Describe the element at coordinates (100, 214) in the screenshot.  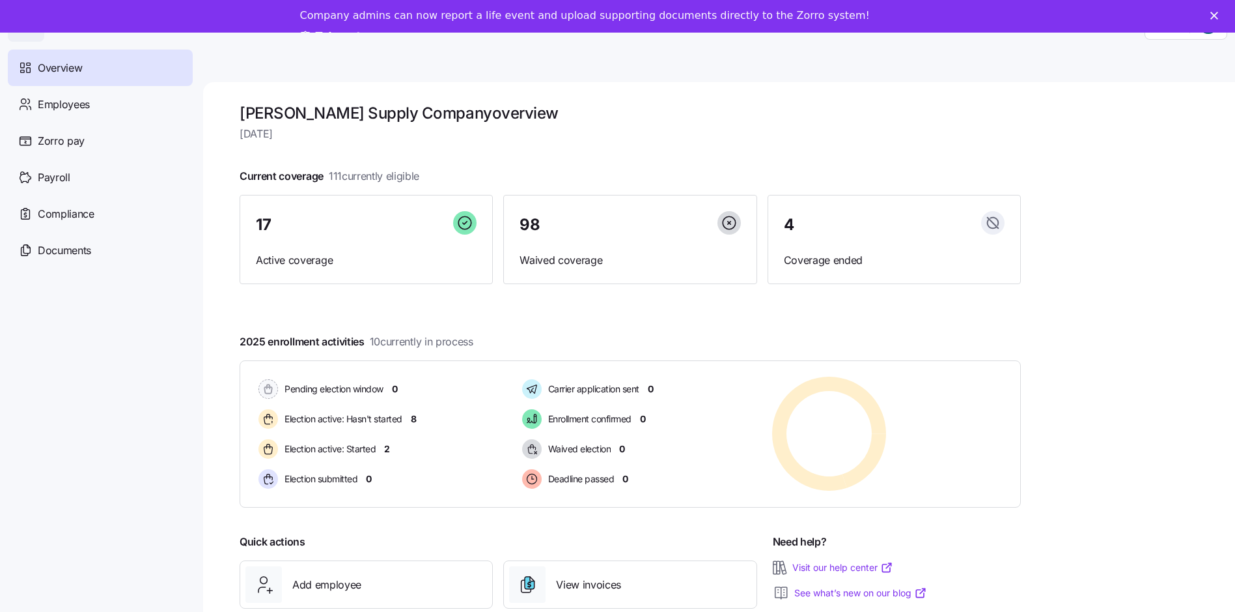
I see `a: Compliance` at that location.